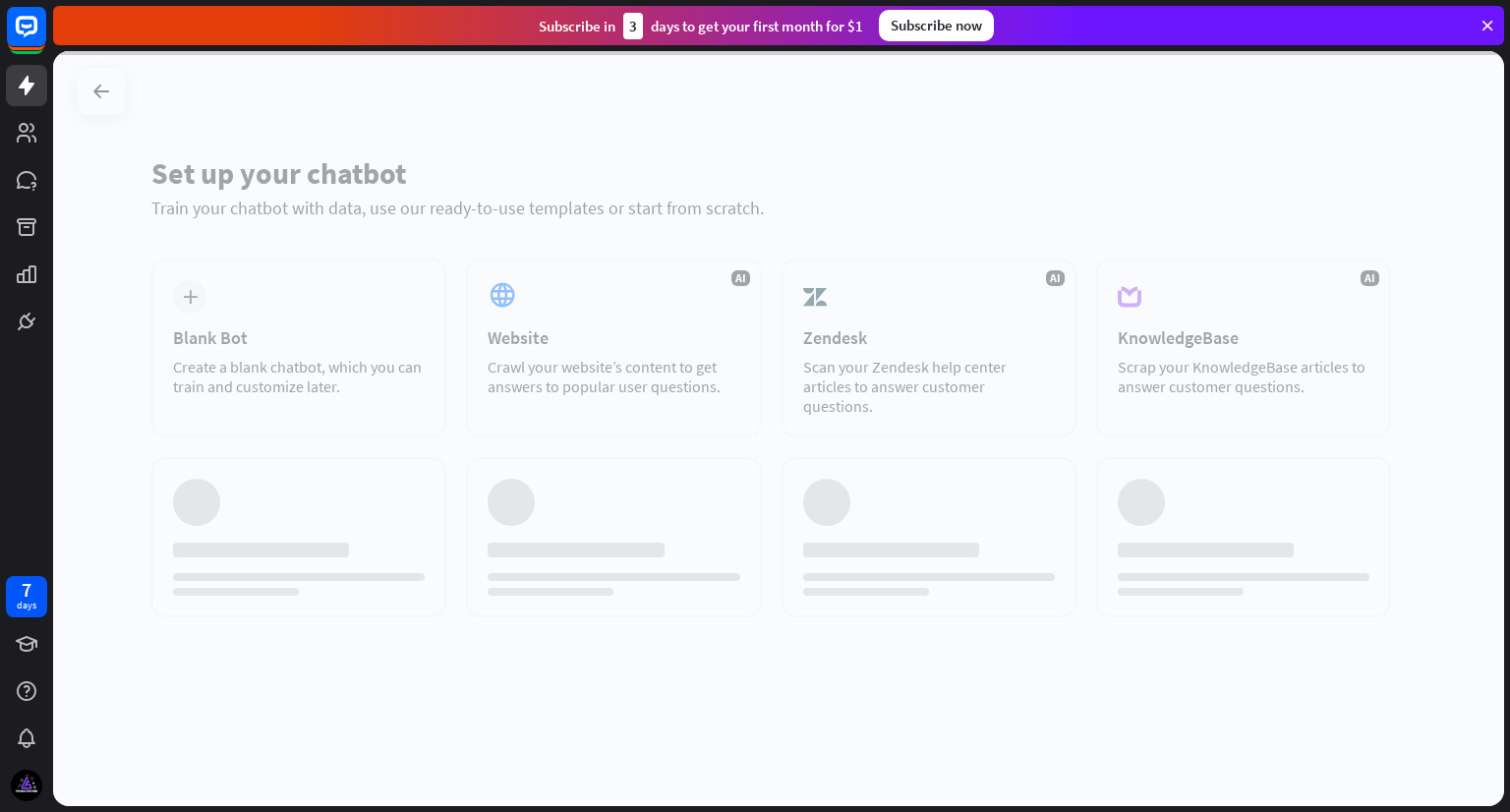  Describe the element at coordinates (633, 26) in the screenshot. I see `div: 3` at that location.